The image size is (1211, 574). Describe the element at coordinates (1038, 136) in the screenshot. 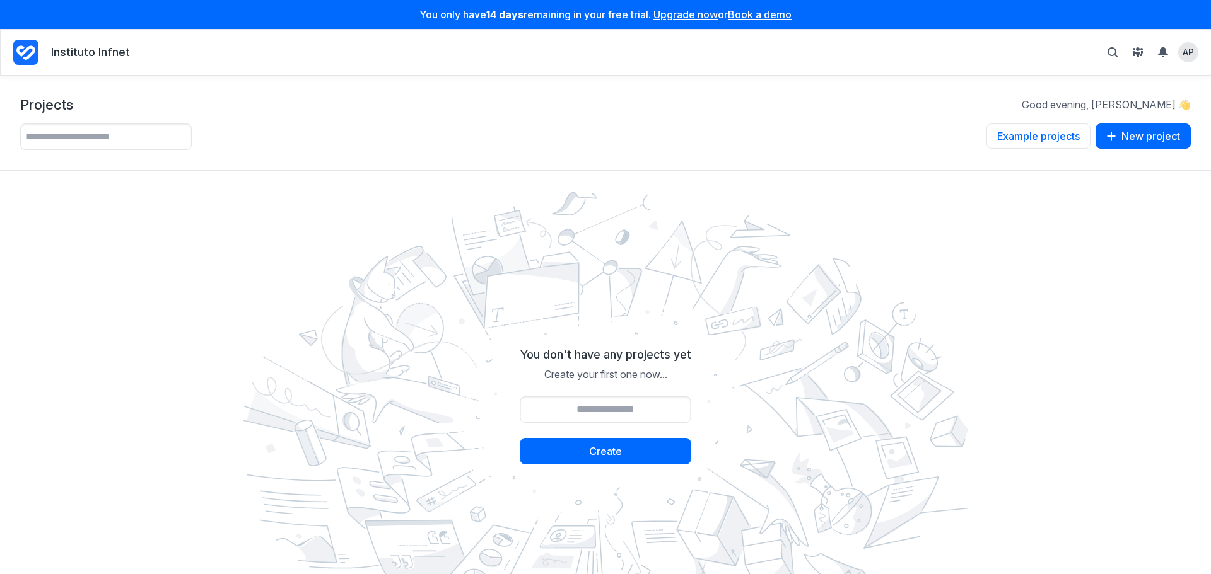

I see `button: Example projects` at that location.